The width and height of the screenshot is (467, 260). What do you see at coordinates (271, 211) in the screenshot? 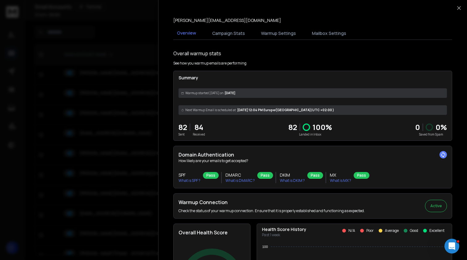
I see `p: Check the status of your warmup connection. Ensure that it is properly established and functionin...` at bounding box center [271, 211].